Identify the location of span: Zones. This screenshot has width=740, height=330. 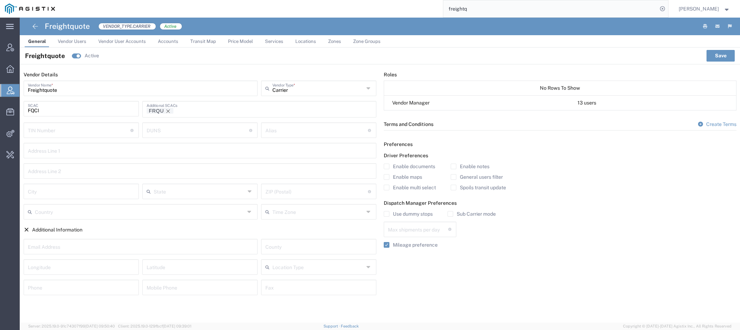
(334, 41).